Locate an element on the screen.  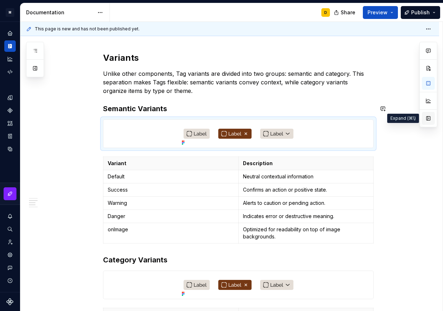
p: Unlike other components, Tag variants are divided into two groups: semantic and category. This se... is located at coordinates (238, 82).